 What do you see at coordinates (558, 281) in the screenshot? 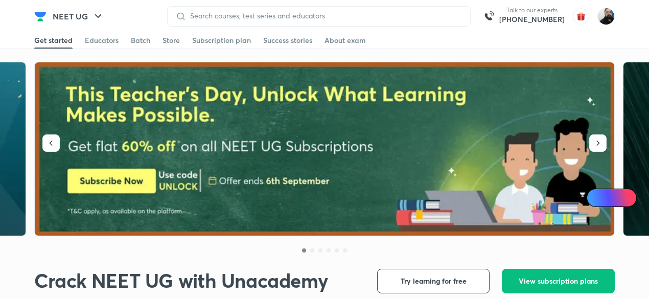
I see `button: View subscription plans` at bounding box center [558, 281].